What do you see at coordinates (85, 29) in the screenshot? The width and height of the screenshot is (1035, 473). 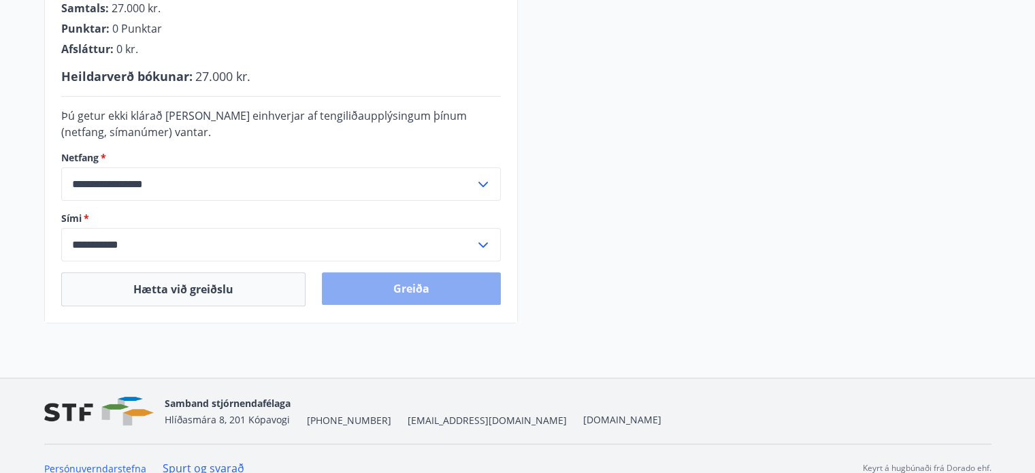 I see `span: Punktar :` at bounding box center [85, 29].